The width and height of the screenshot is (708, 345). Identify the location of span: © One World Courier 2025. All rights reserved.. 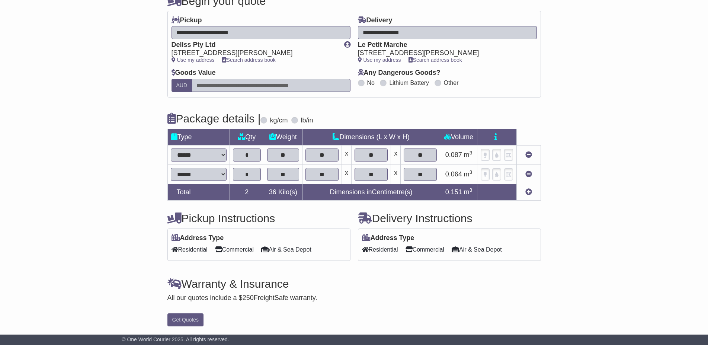
(175, 339).